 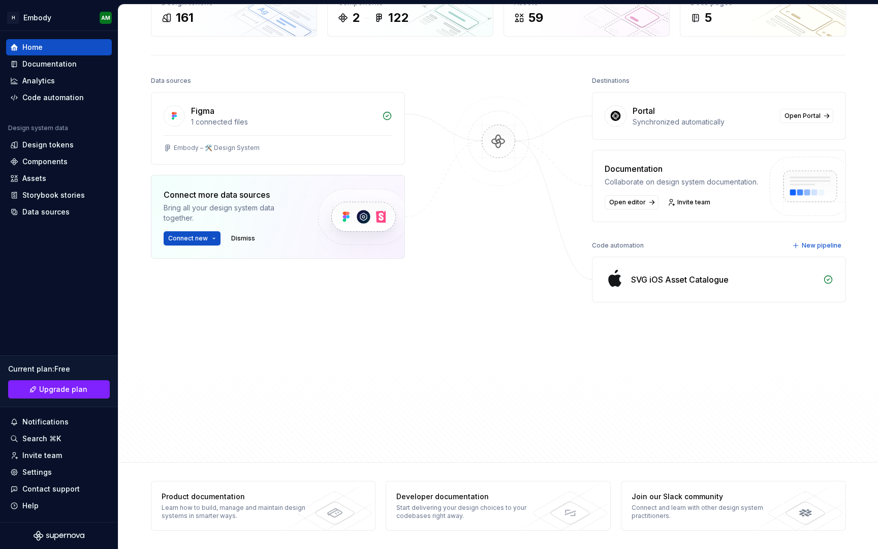 What do you see at coordinates (184, 18) in the screenshot?
I see `div: 161` at bounding box center [184, 18].